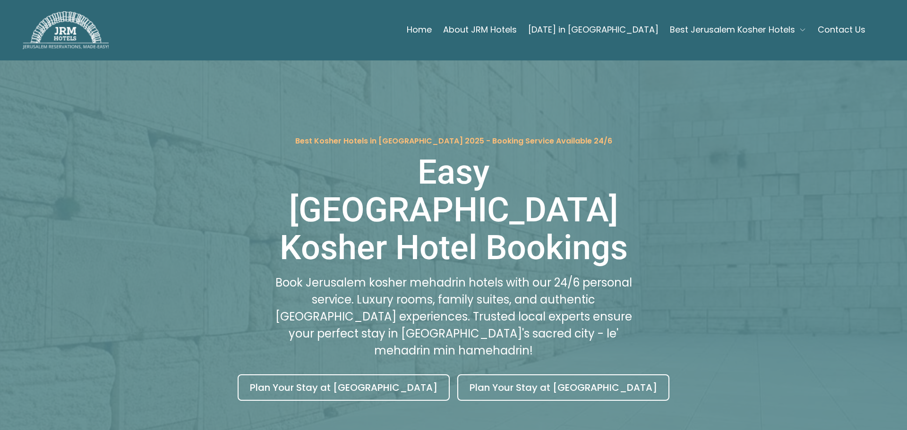  What do you see at coordinates (454, 317) in the screenshot?
I see `pre: Book Jerusalem kosher mehadrin hotels with our 24/6 personal service. Luxury rooms, family suites...` at bounding box center [454, 317].